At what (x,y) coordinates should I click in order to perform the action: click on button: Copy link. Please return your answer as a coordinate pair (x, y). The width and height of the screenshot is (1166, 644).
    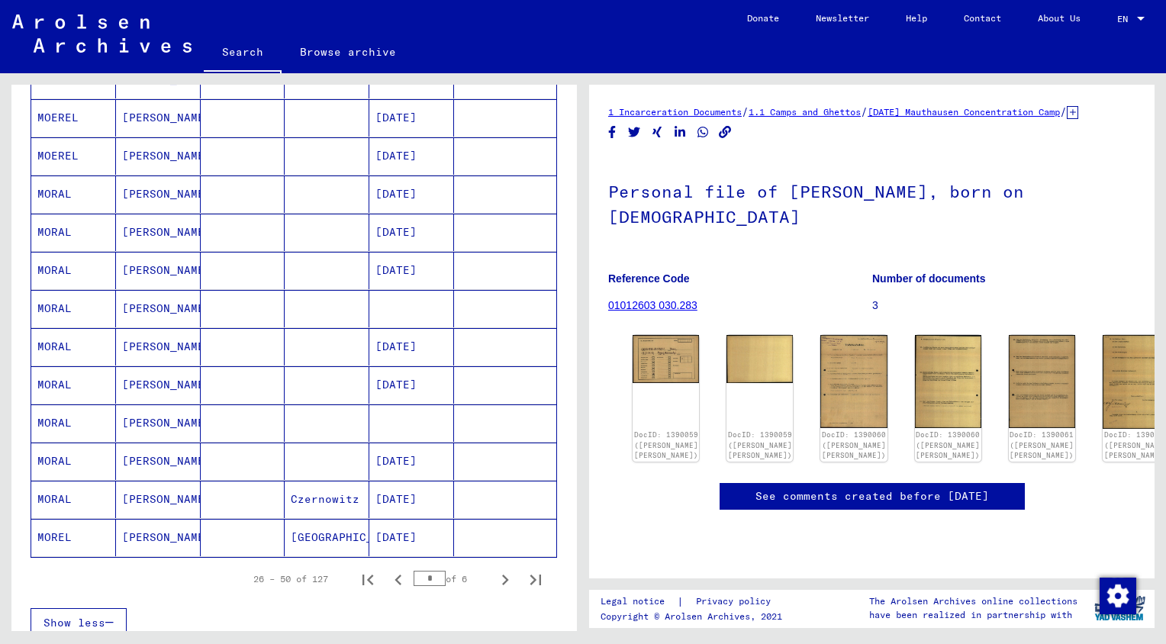
    Looking at the image, I should click on (725, 132).